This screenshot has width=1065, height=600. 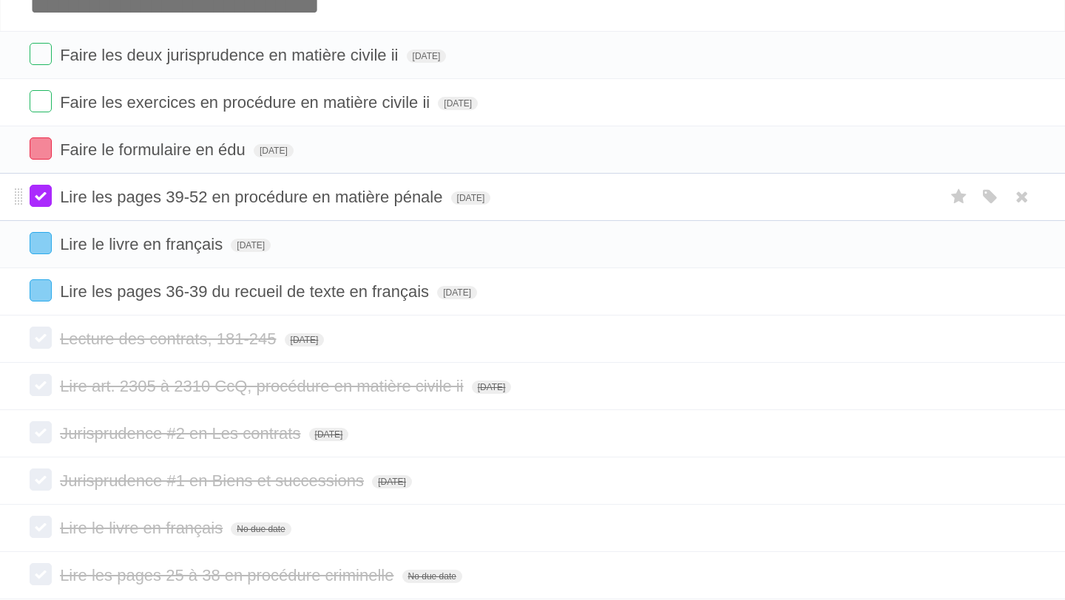 I want to click on span: Lire les pages 36-39 du recueil de texte en français, so click(x=246, y=291).